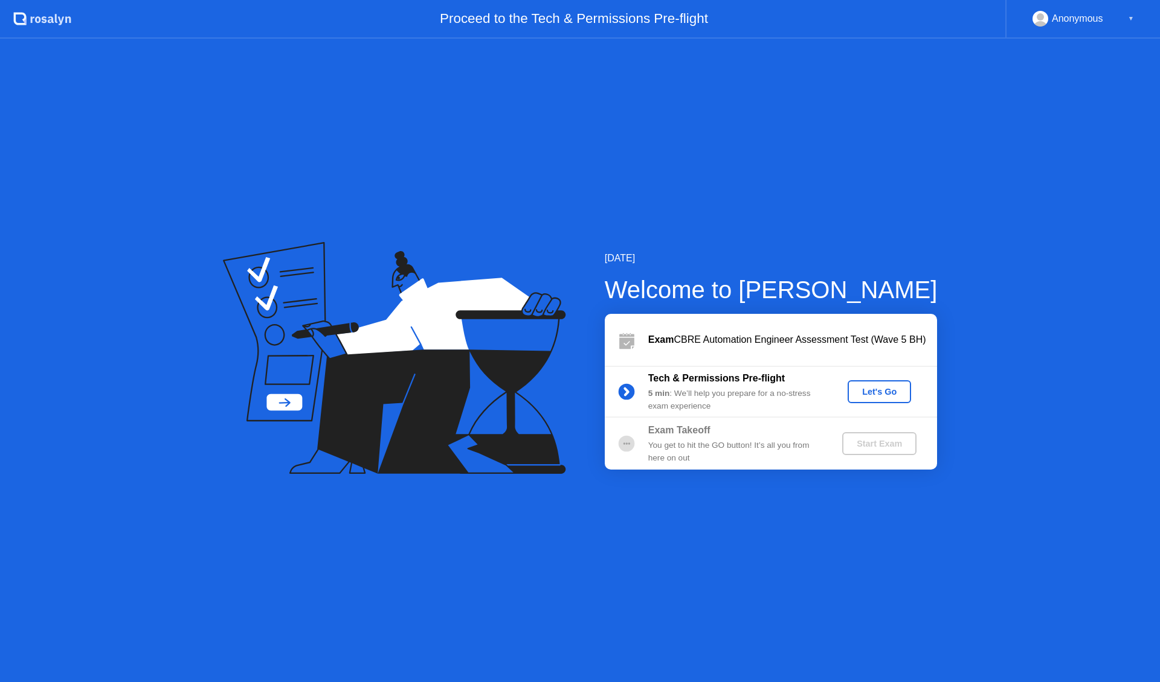 This screenshot has width=1160, height=682. What do you see at coordinates (716, 378) in the screenshot?
I see `b: Tech & Permissions Pre-flight` at bounding box center [716, 378].